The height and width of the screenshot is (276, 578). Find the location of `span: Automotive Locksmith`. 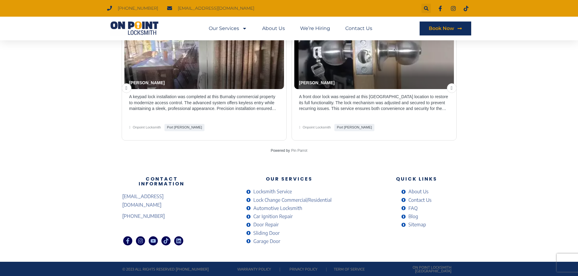

span: Automotive Locksmith is located at coordinates (277, 208).